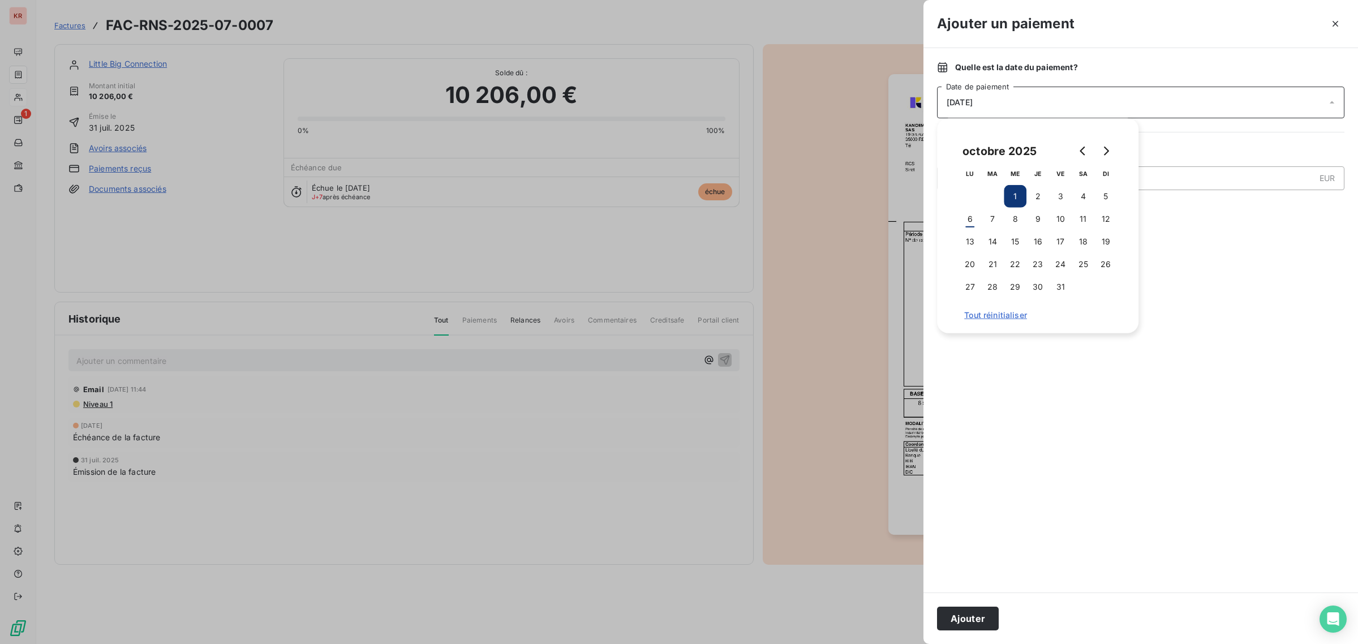 The height and width of the screenshot is (644, 1358). What do you see at coordinates (1106, 174) in the screenshot?
I see `th: dimanche` at bounding box center [1106, 174].